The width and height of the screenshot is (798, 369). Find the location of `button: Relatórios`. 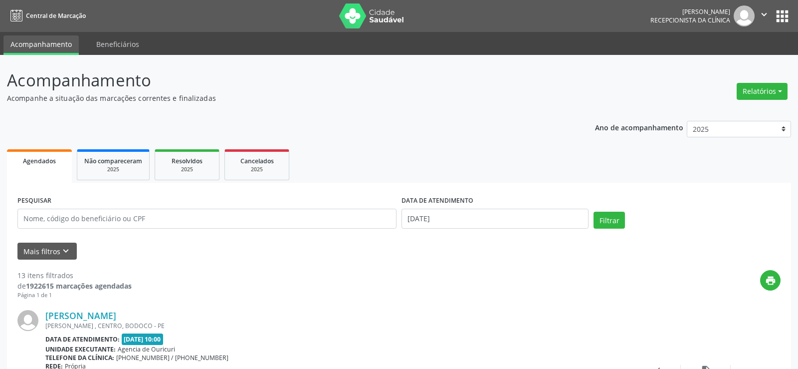

button: Relatórios is located at coordinates (762, 91).